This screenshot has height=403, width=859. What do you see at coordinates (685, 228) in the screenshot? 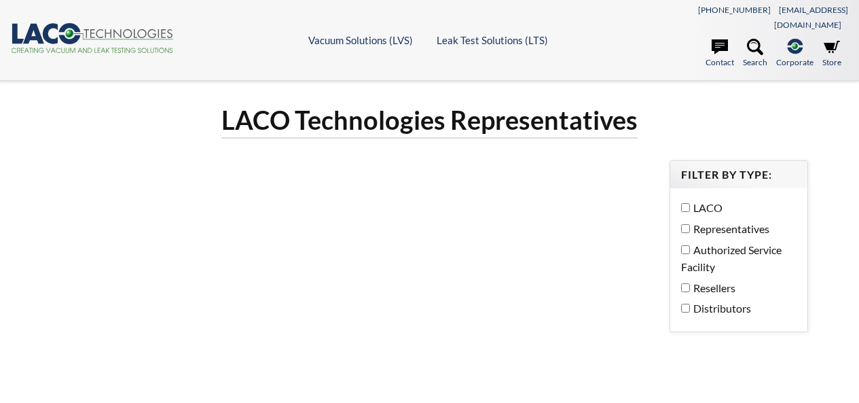
I see `input: Representatives` at bounding box center [685, 228].